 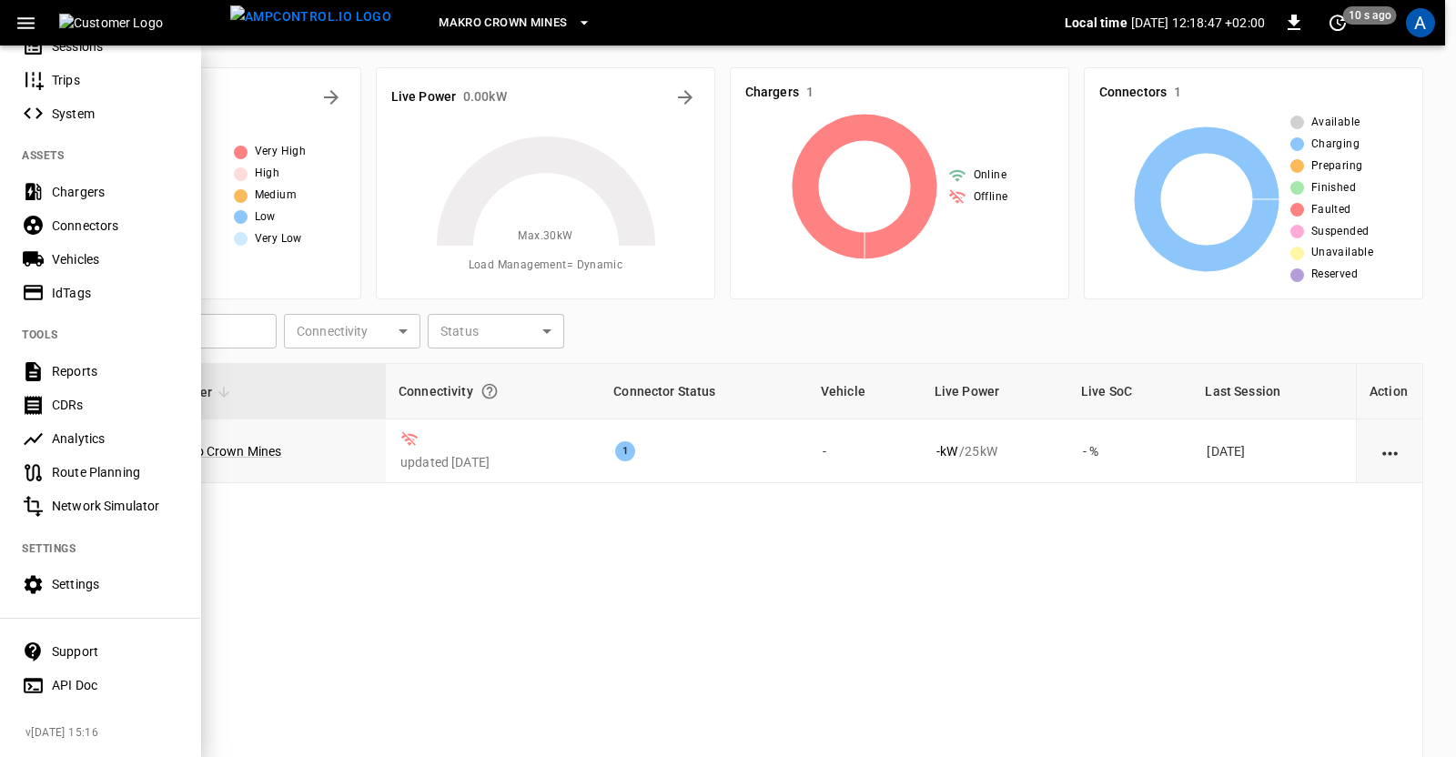 I want to click on div: Settings, so click(x=115, y=584).